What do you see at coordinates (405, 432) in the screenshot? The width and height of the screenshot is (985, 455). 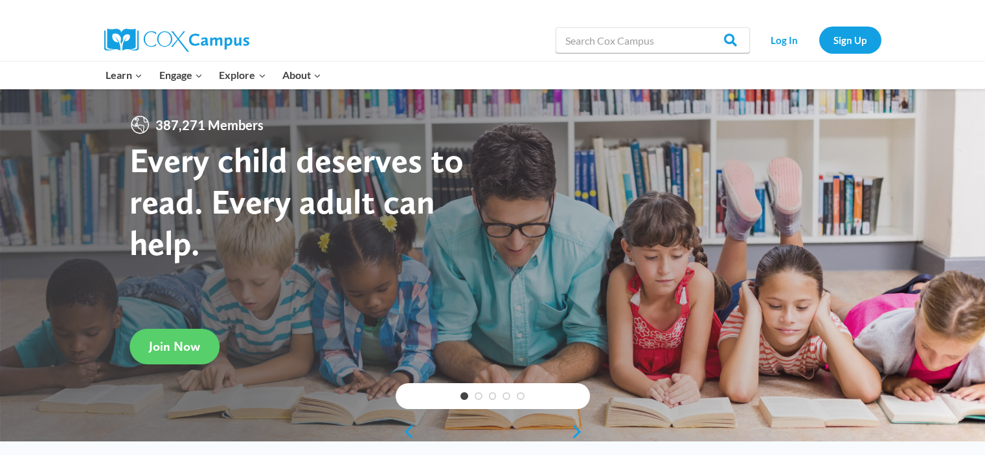 I see `a: previous` at bounding box center [405, 432].